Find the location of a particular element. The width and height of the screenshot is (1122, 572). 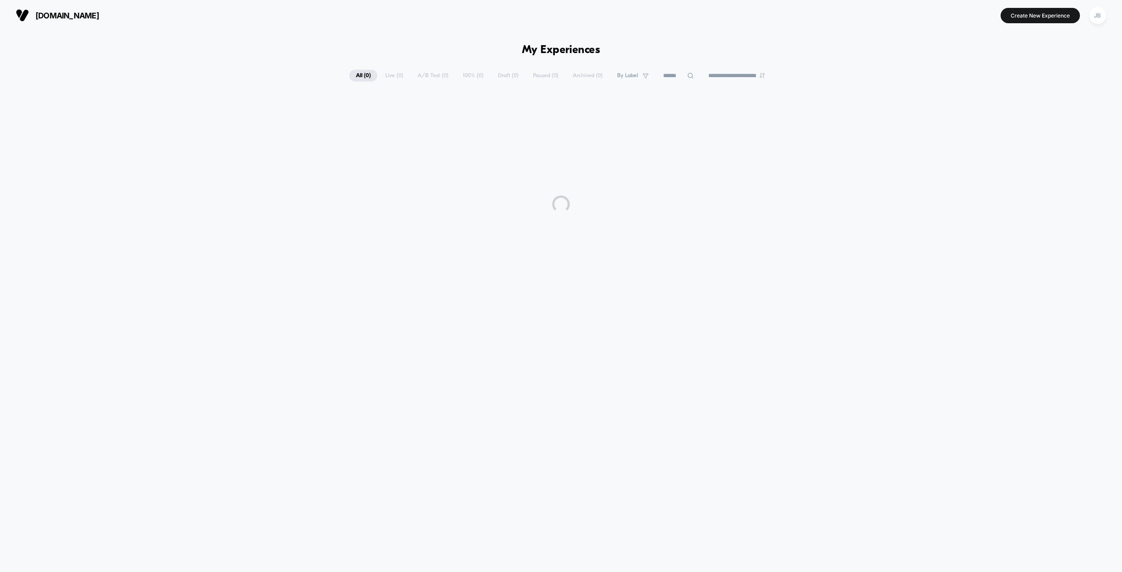

span: All ( 0 ) is located at coordinates (363, 75).